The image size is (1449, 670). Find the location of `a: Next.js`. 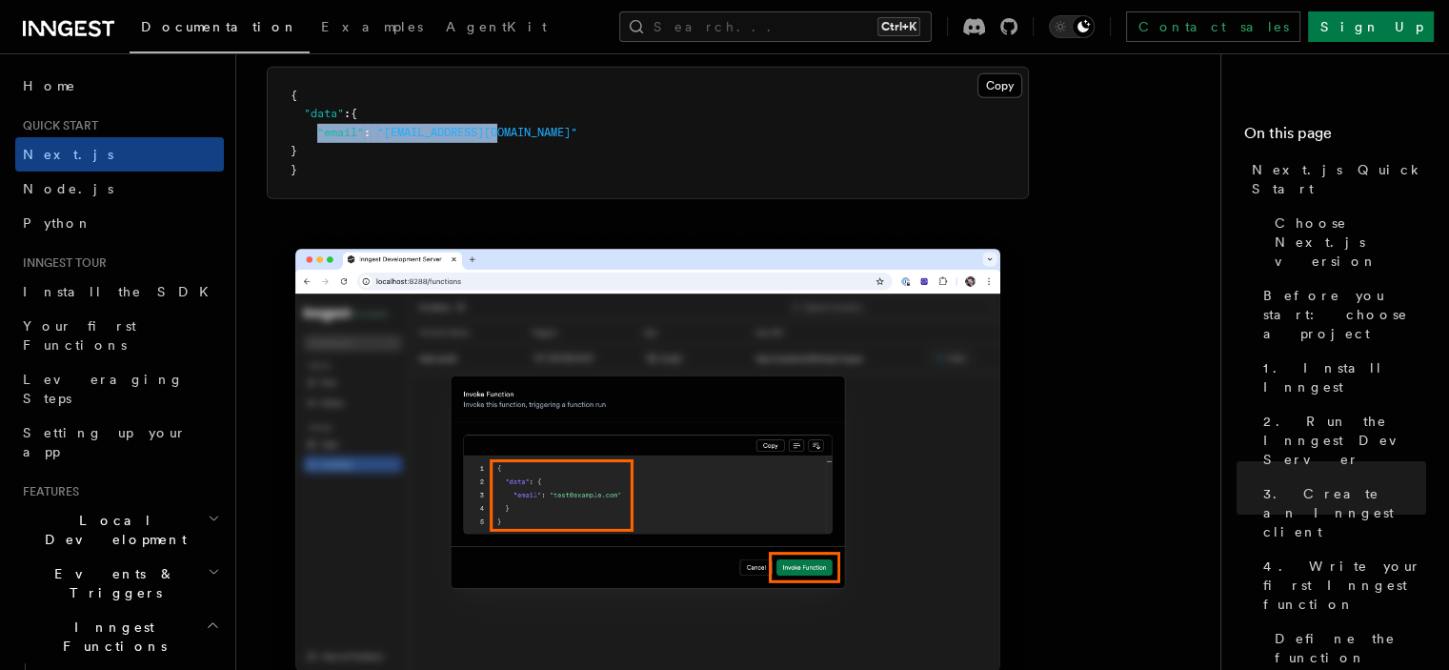

a: Next.js is located at coordinates (119, 154).